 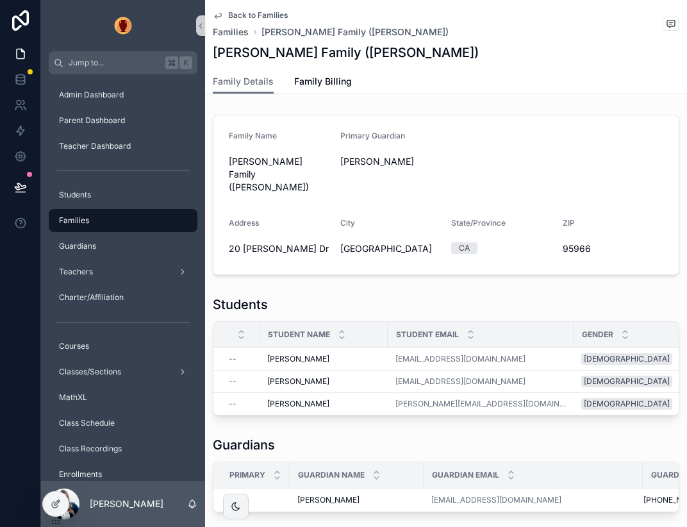 I want to click on span: Charter/Affiliation, so click(x=91, y=297).